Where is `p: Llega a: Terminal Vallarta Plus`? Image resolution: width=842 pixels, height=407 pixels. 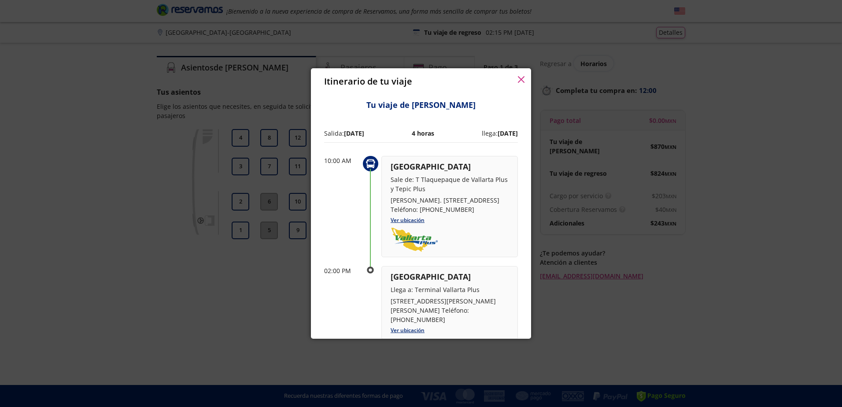
p: Llega a: Terminal Vallarta Plus is located at coordinates (450, 289).